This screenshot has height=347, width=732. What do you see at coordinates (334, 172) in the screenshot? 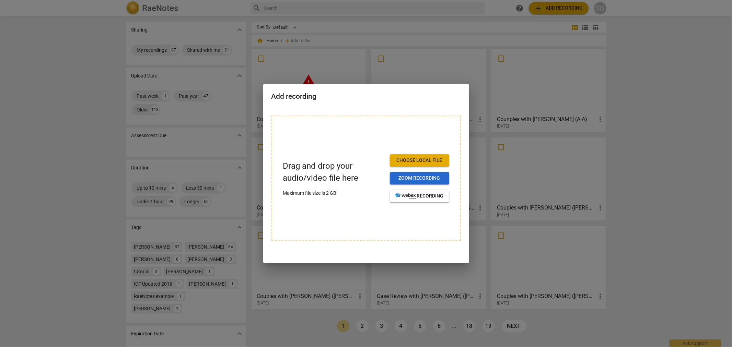
I see `p: Drag and drop your audio/video file here` at bounding box center [334, 172].